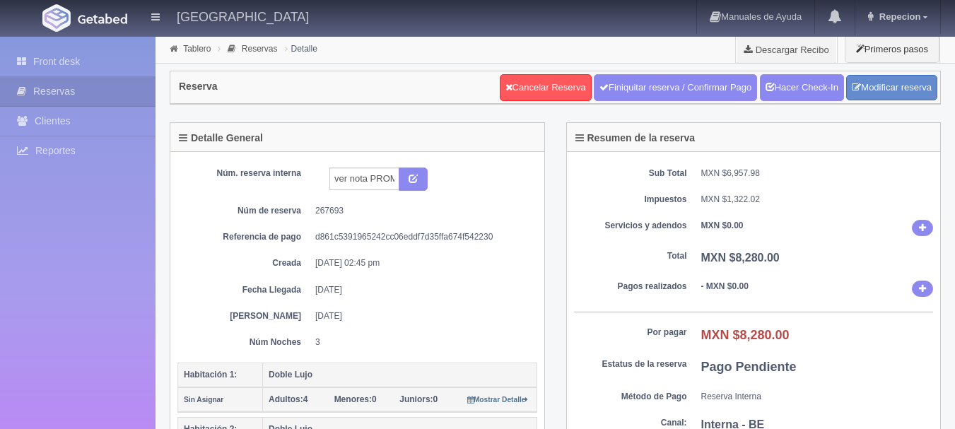 The image size is (955, 429). Describe the element at coordinates (898, 16) in the screenshot. I see `span: Repecion` at that location.